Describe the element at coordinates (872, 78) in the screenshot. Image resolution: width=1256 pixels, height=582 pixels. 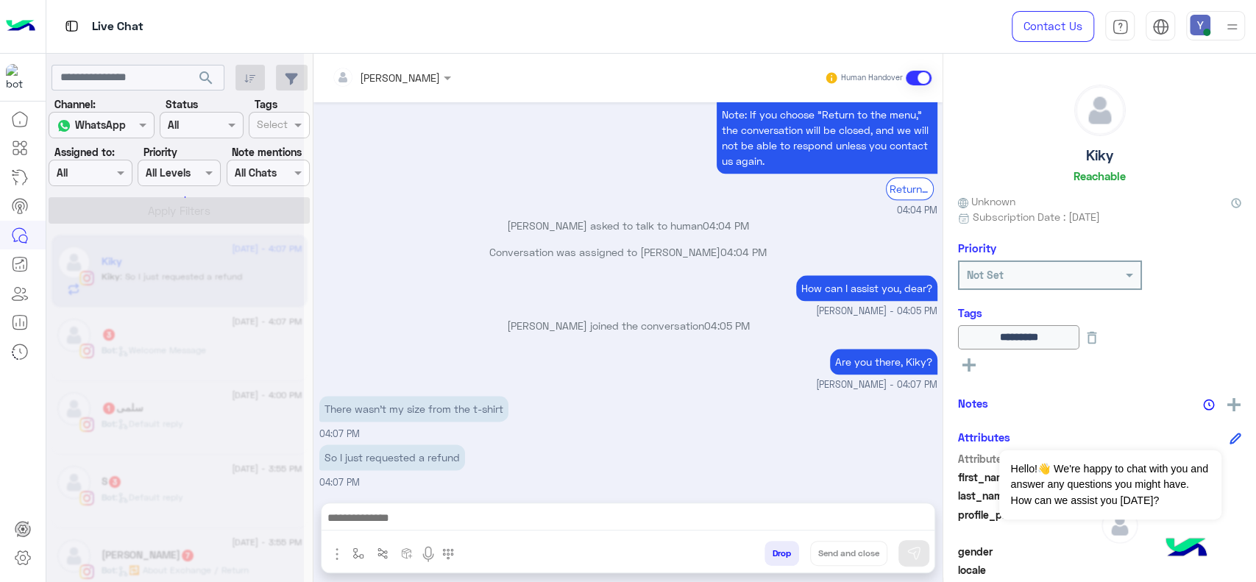
I see `small: Human Handover` at that location.